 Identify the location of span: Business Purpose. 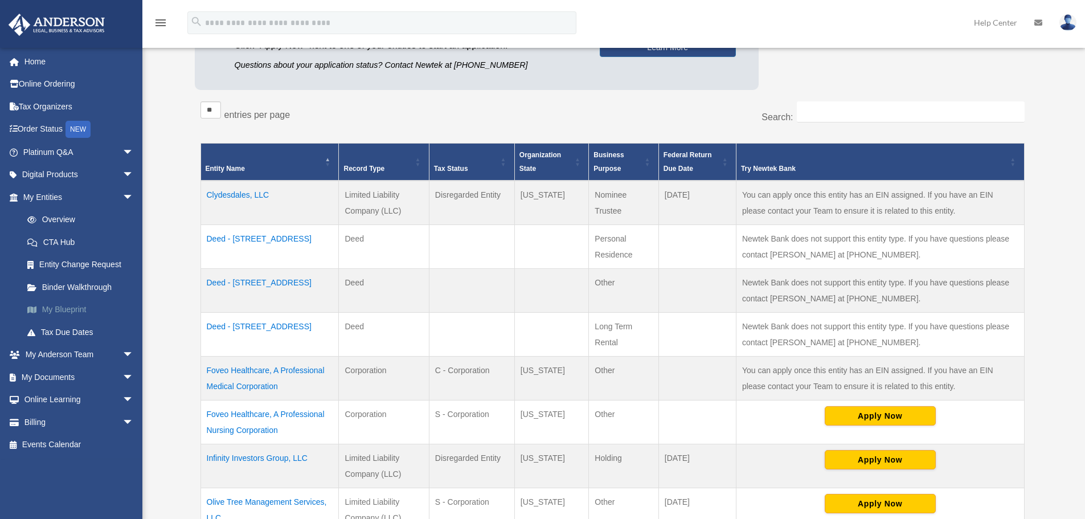
(609, 162).